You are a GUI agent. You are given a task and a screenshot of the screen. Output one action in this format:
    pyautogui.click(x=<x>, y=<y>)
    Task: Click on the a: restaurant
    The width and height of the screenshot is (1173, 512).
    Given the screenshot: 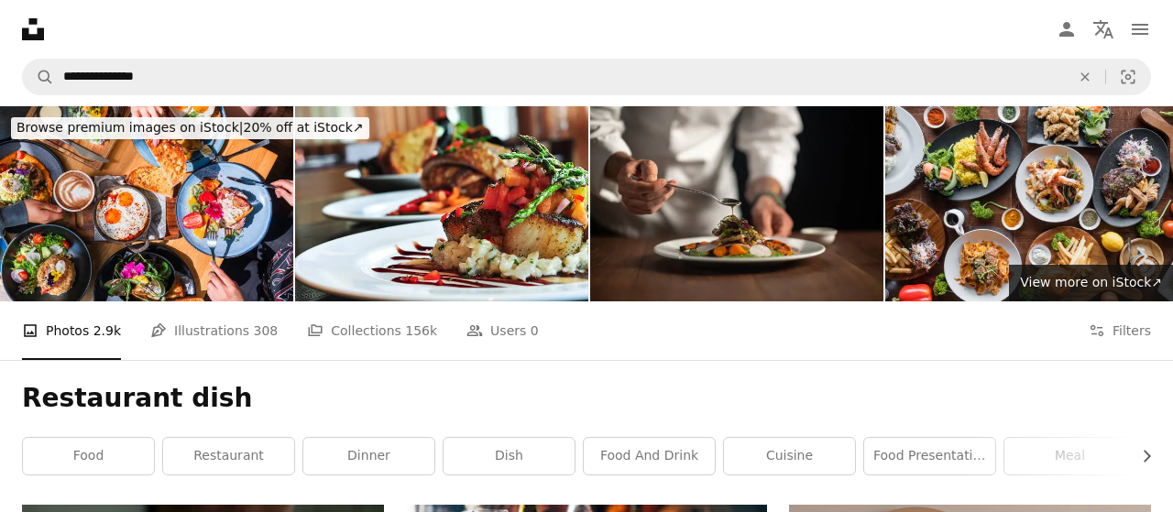 What is the action you would take?
    pyautogui.click(x=228, y=456)
    